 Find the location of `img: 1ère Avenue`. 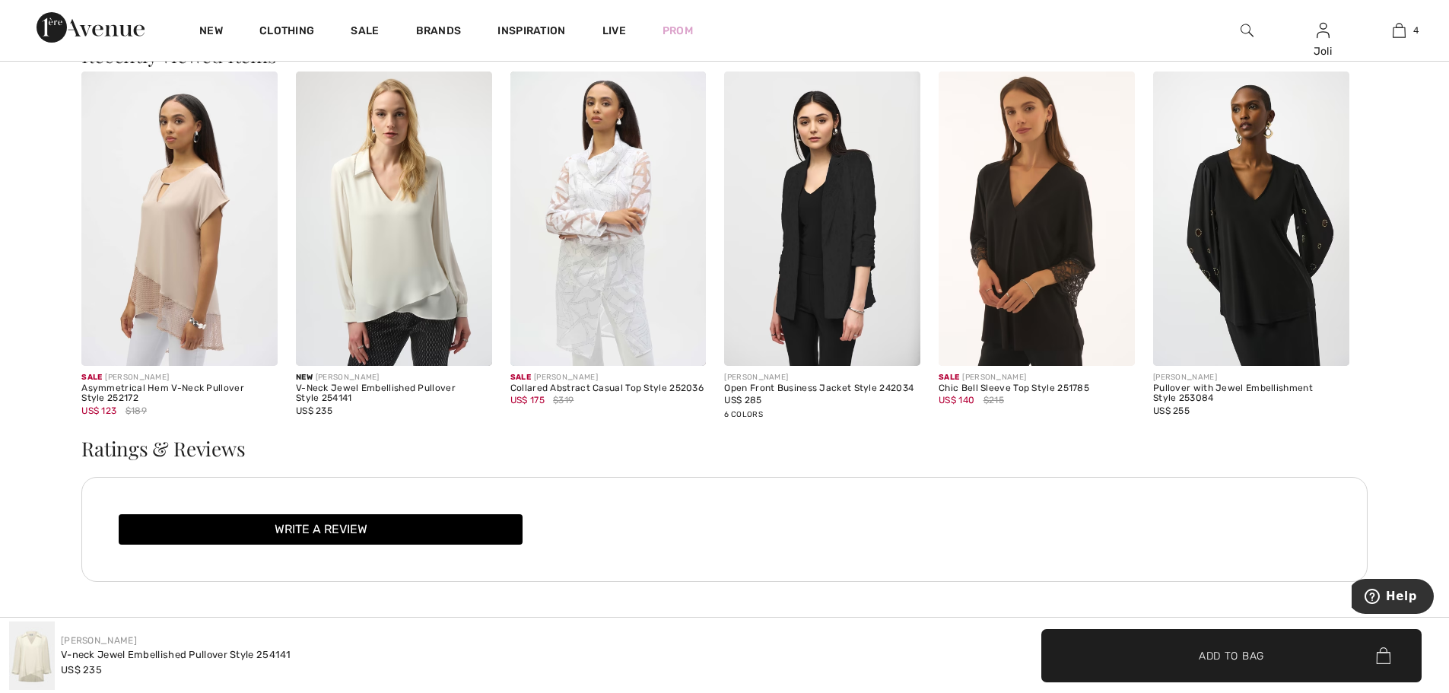

img: 1ère Avenue is located at coordinates (91, 27).